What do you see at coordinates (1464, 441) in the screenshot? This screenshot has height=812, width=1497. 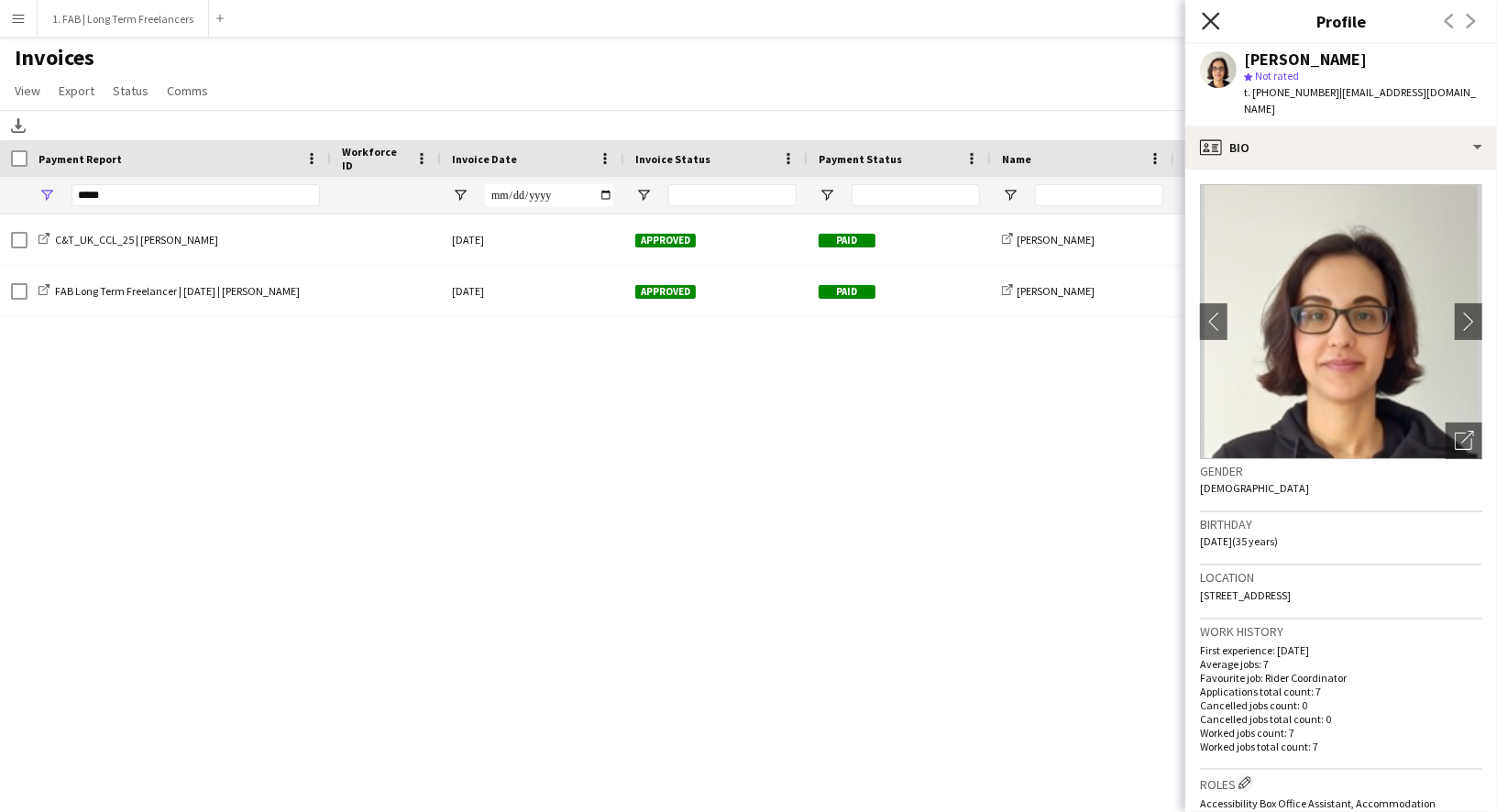 I see `div: Open photos pop-in` at bounding box center [1464, 441].